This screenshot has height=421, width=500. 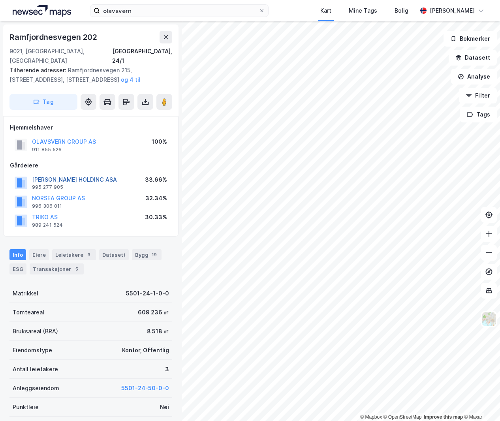 What do you see at coordinates (145, 388) in the screenshot?
I see `button: 5501-24-50-0-0` at bounding box center [145, 388].